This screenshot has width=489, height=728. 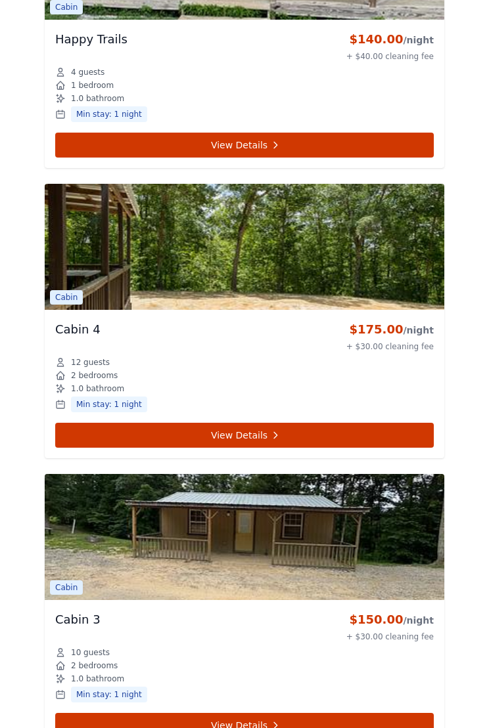 What do you see at coordinates (90, 363) in the screenshot?
I see `span: 12 guests` at bounding box center [90, 363].